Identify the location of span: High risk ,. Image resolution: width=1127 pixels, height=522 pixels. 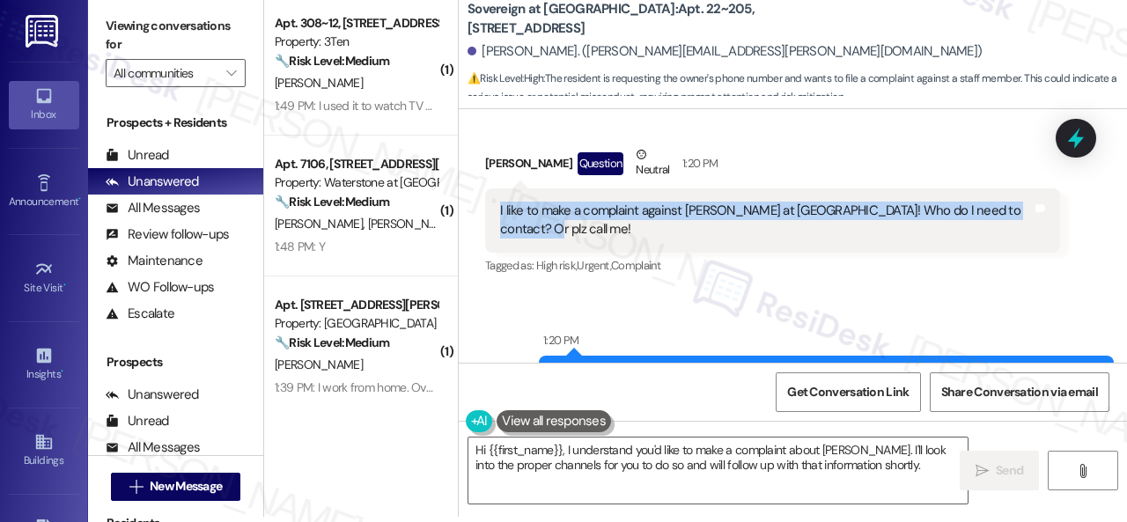
(557, 265).